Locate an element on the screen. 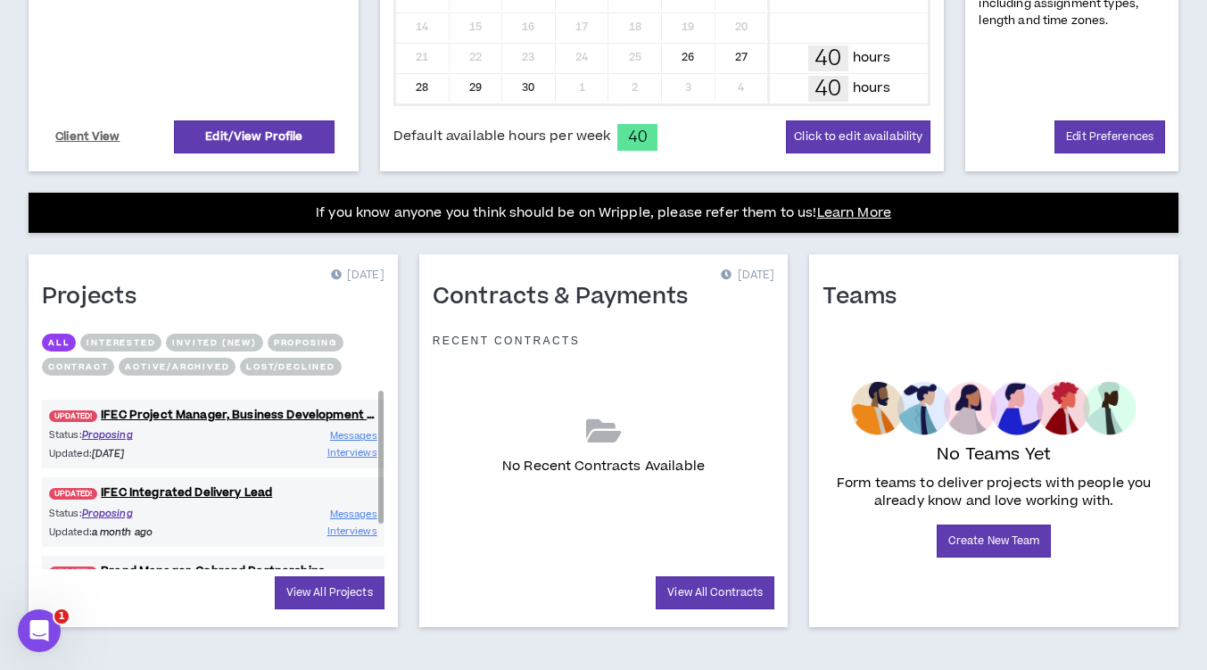 This screenshot has width=1207, height=670. p: No Teams Yet is located at coordinates (994, 455).